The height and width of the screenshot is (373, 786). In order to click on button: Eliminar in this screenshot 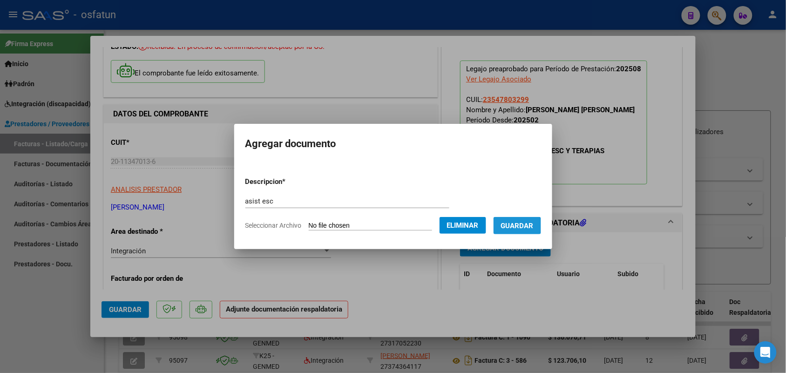, I will do `click(463, 225)`.